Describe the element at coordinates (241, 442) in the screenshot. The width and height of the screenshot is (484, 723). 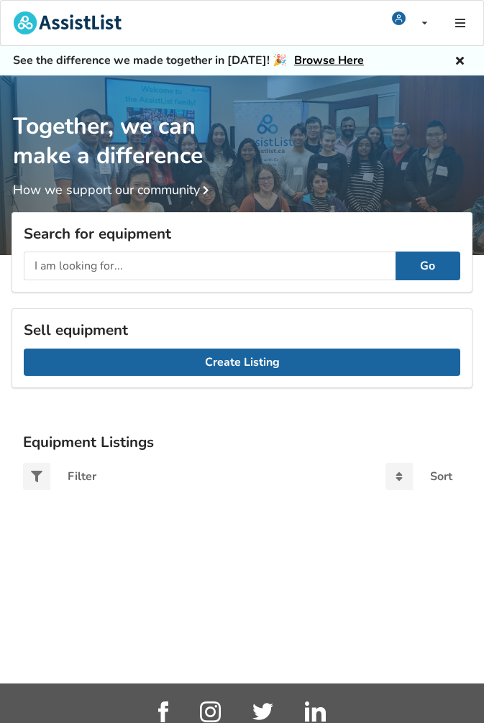
I see `h3: Equipment Listings` at that location.